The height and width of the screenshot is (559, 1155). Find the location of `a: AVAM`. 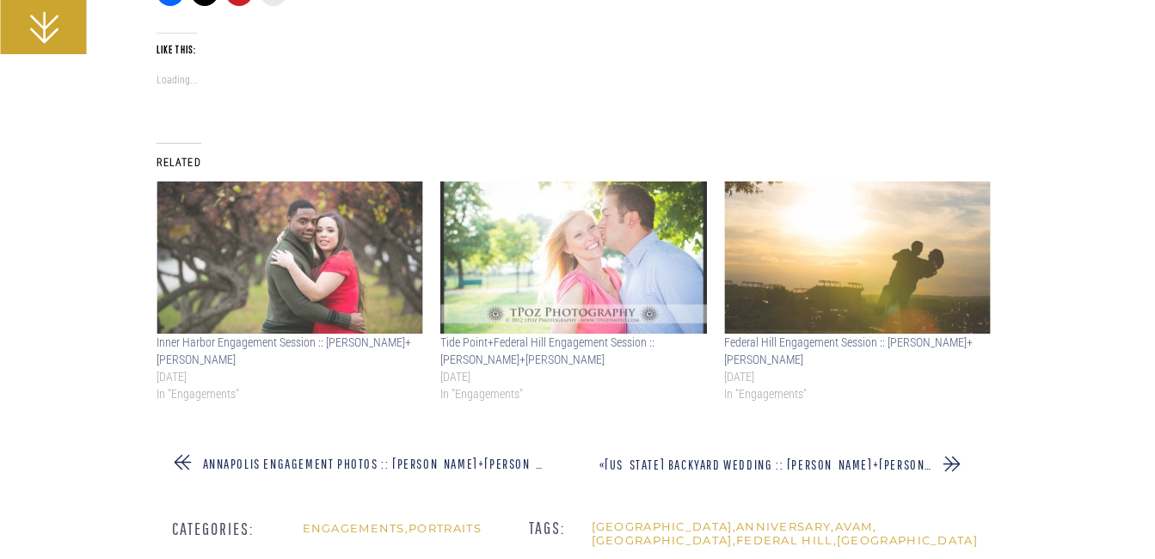

a: AVAM is located at coordinates (854, 527).